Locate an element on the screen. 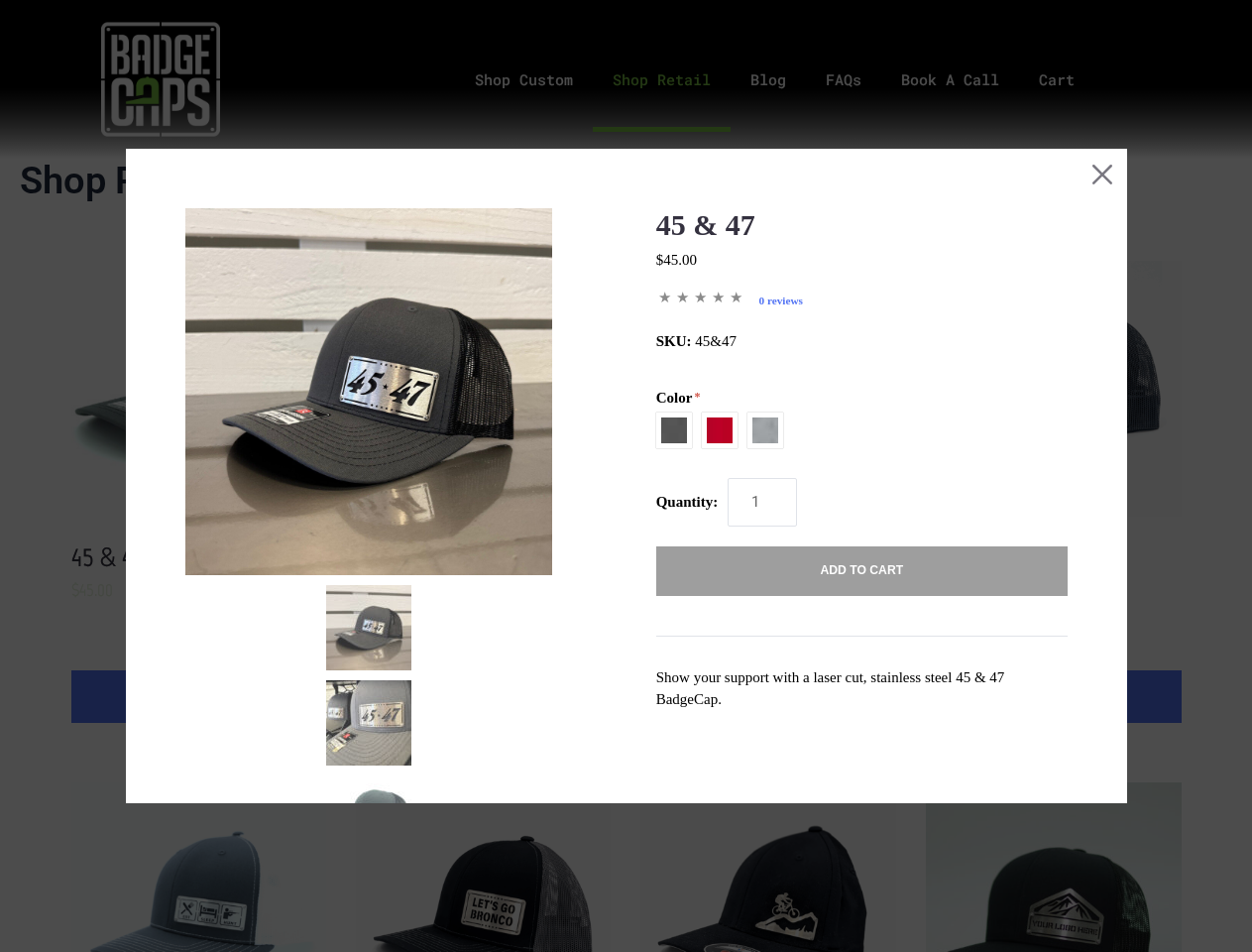 The width and height of the screenshot is (1252, 952). button: Add to Cart is located at coordinates (861, 571).